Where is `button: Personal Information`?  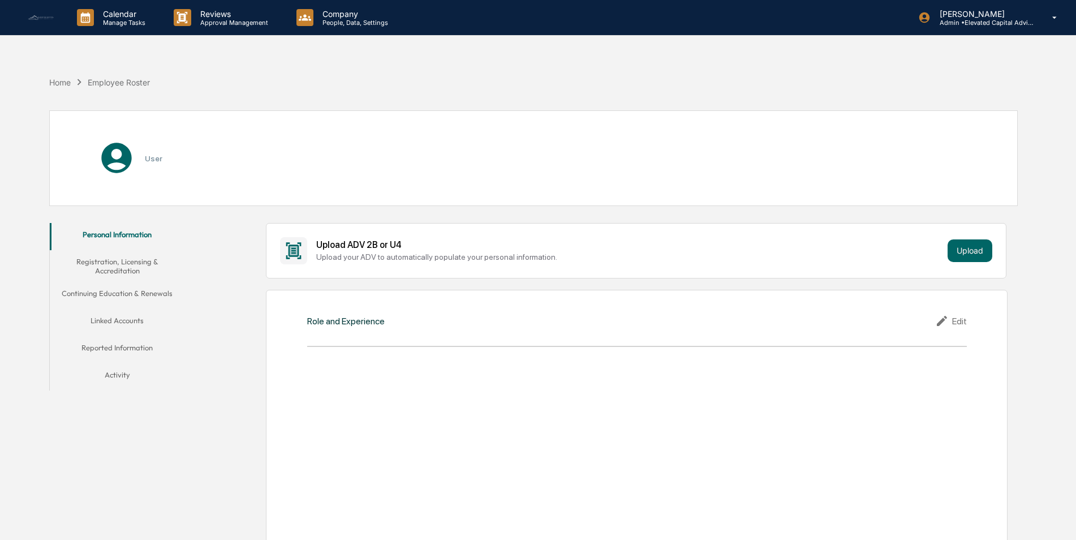
button: Personal Information is located at coordinates (117, 236).